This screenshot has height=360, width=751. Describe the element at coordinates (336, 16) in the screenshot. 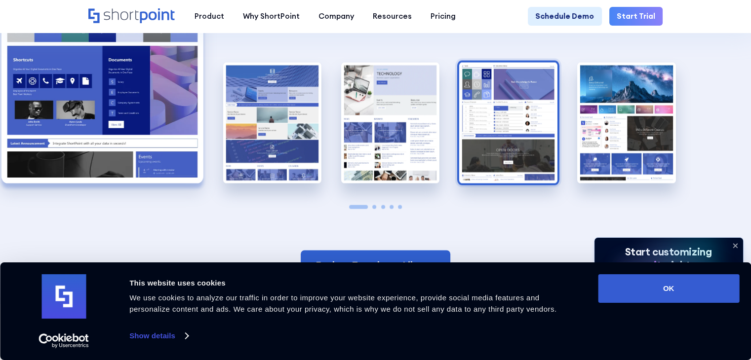

I see `a: Company` at that location.